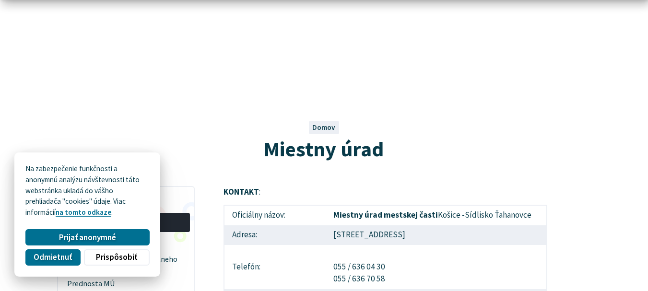 This screenshot has height=291, width=648. Describe the element at coordinates (117, 257) in the screenshot. I see `span: Prispôsobiť` at that location.